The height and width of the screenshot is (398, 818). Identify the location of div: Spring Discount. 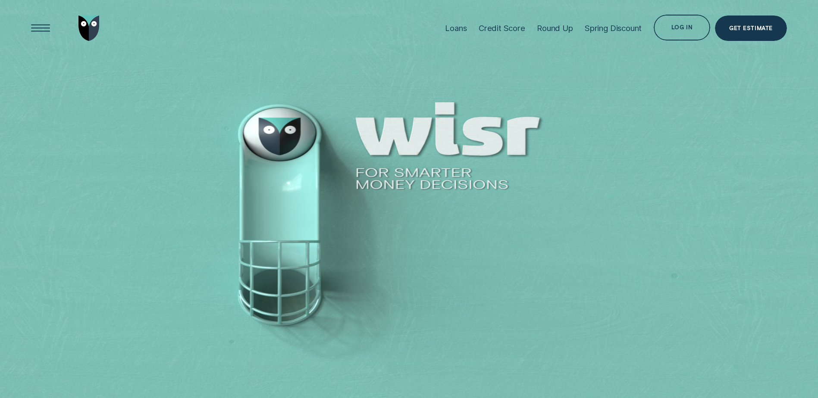
(613, 28).